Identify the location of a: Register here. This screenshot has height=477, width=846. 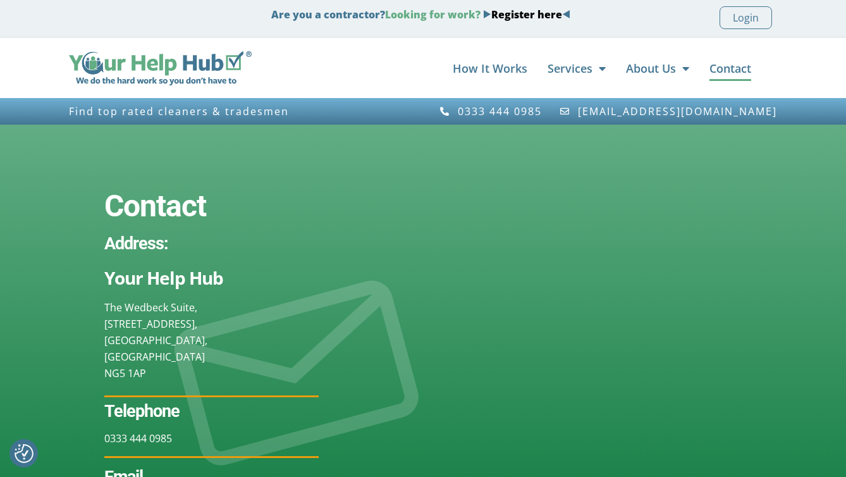
(527, 15).